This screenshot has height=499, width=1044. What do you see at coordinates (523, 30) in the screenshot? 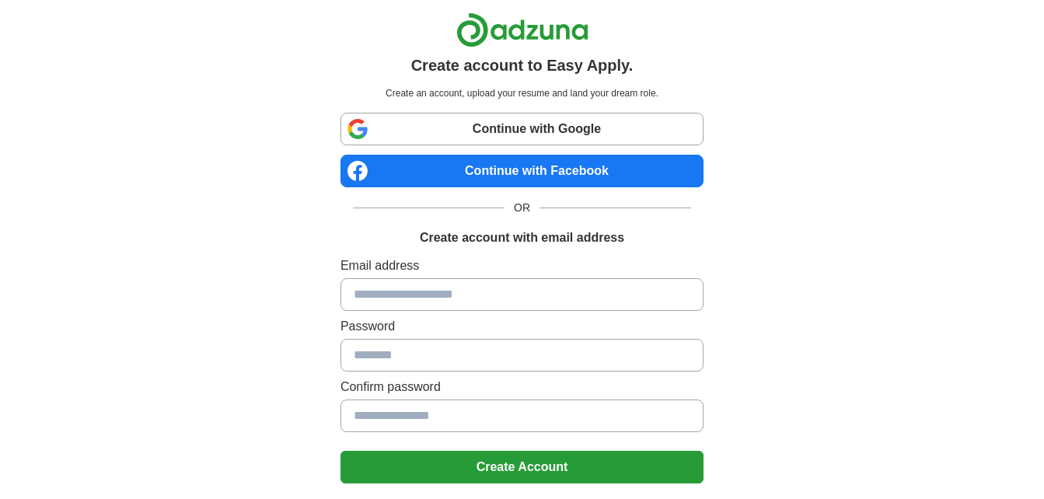
I see `img: Adzuna logo` at bounding box center [523, 30].